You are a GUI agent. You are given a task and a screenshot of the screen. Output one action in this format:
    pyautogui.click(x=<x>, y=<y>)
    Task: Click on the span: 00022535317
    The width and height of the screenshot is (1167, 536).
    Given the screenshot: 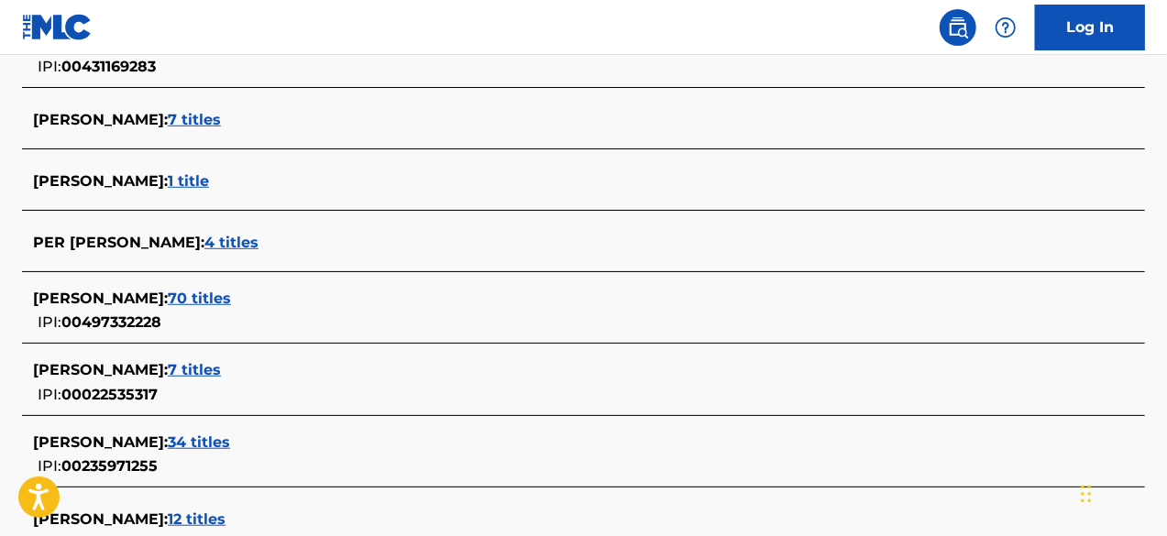 What is the action you would take?
    pyautogui.click(x=109, y=394)
    